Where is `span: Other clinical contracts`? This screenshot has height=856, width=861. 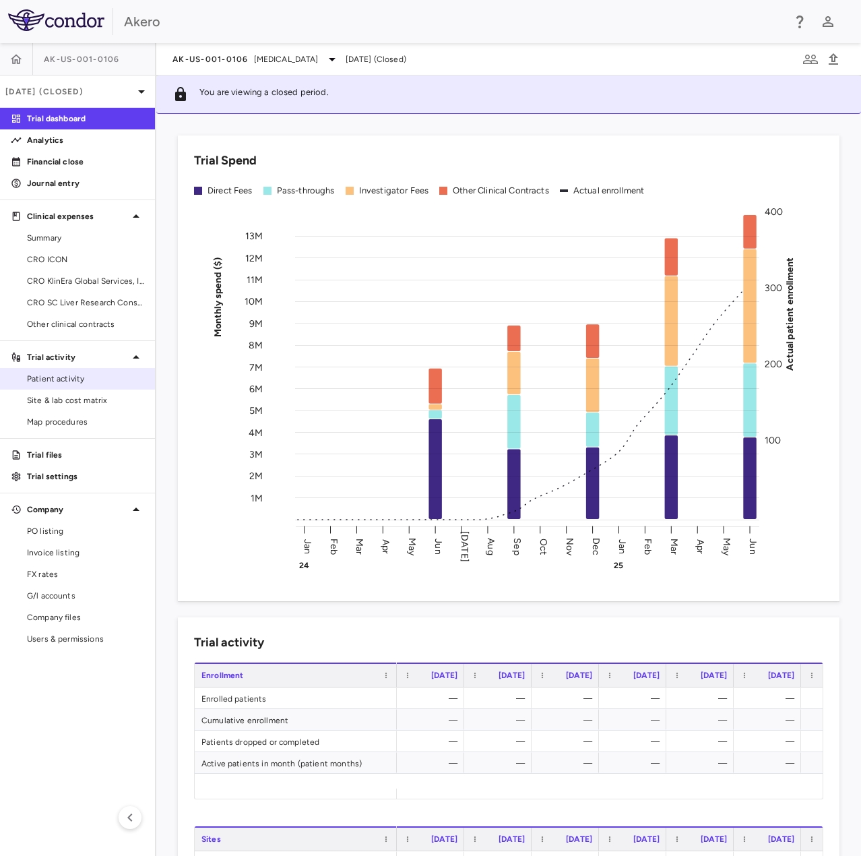
span: Other clinical contracts is located at coordinates (86, 324).